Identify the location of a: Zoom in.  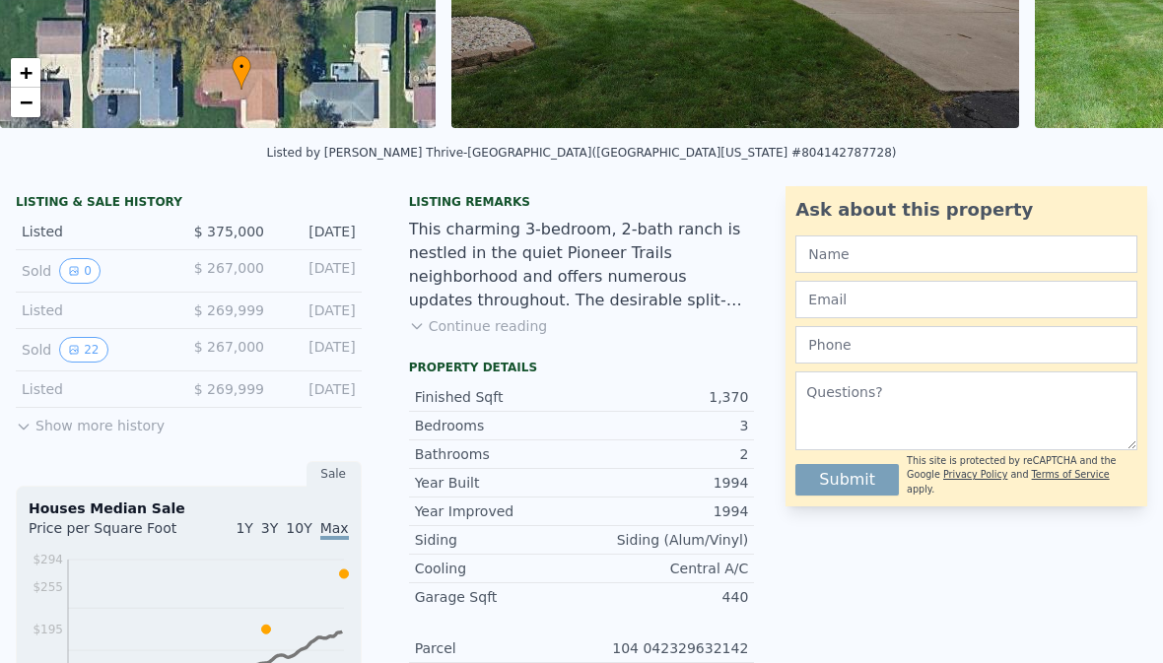
(26, 73).